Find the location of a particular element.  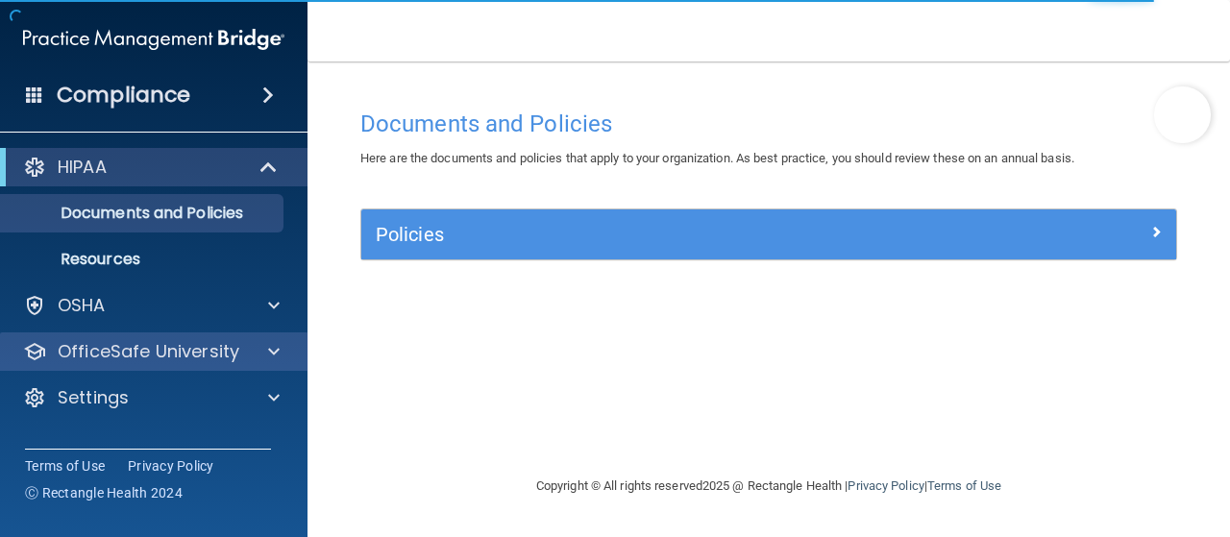

p: OSHA is located at coordinates (82, 306).